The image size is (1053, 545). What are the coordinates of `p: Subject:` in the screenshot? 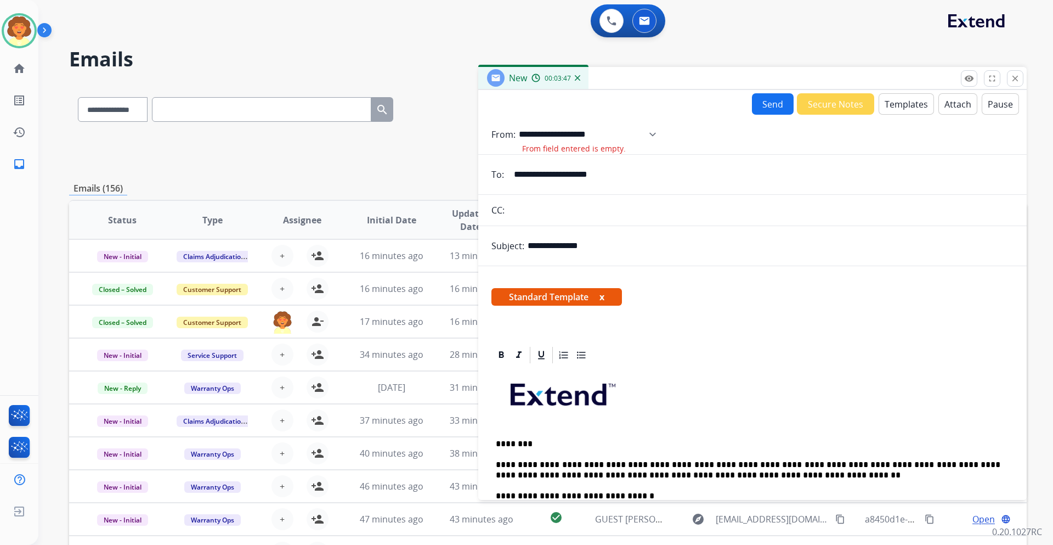 It's located at (508, 246).